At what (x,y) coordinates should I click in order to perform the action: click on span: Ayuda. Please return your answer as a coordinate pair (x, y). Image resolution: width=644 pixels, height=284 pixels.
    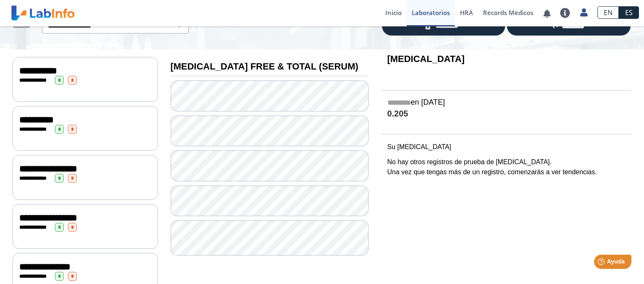
    Looking at the image, I should click on (47, 10).